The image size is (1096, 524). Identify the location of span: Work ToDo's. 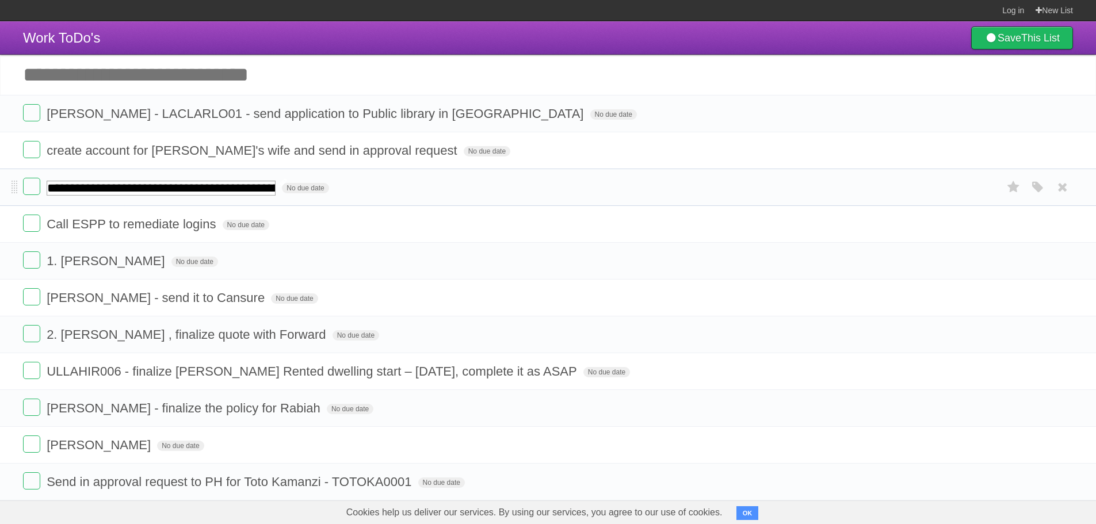
(62, 37).